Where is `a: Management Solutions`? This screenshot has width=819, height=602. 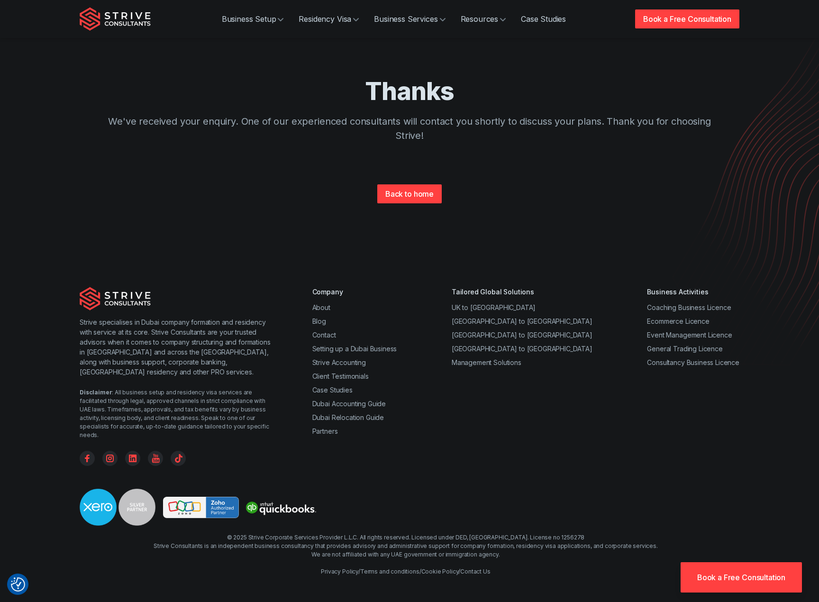
a: Management Solutions is located at coordinates (486, 362).